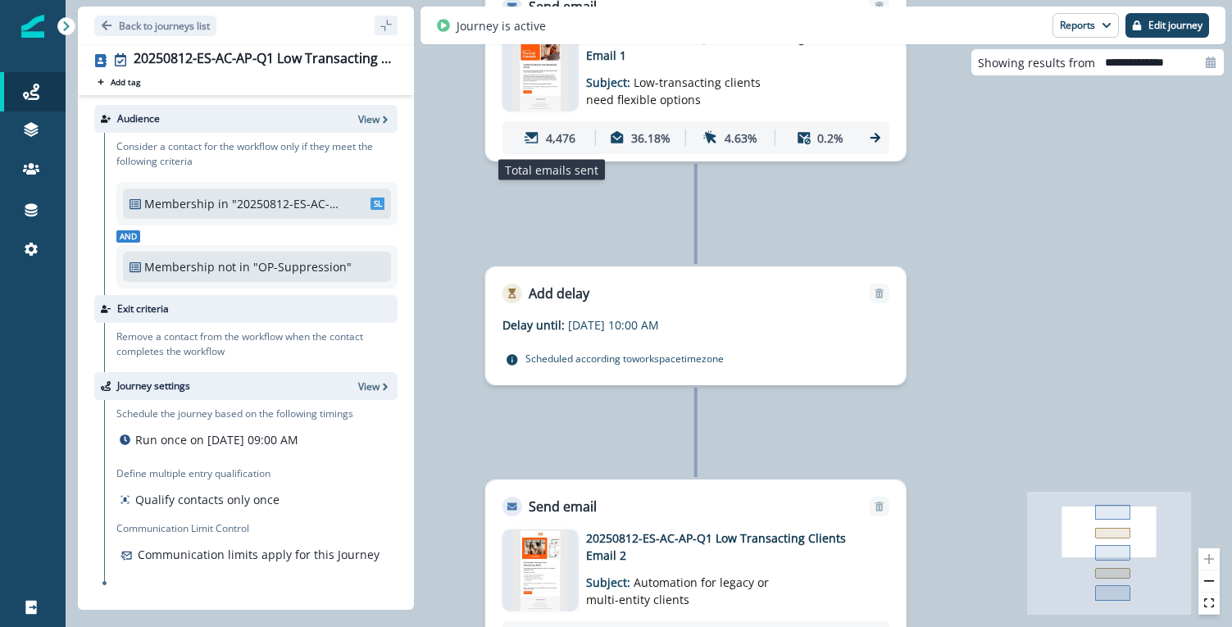 The height and width of the screenshot is (627, 1232). What do you see at coordinates (559, 293) in the screenshot?
I see `p: Add delay` at bounding box center [559, 293].